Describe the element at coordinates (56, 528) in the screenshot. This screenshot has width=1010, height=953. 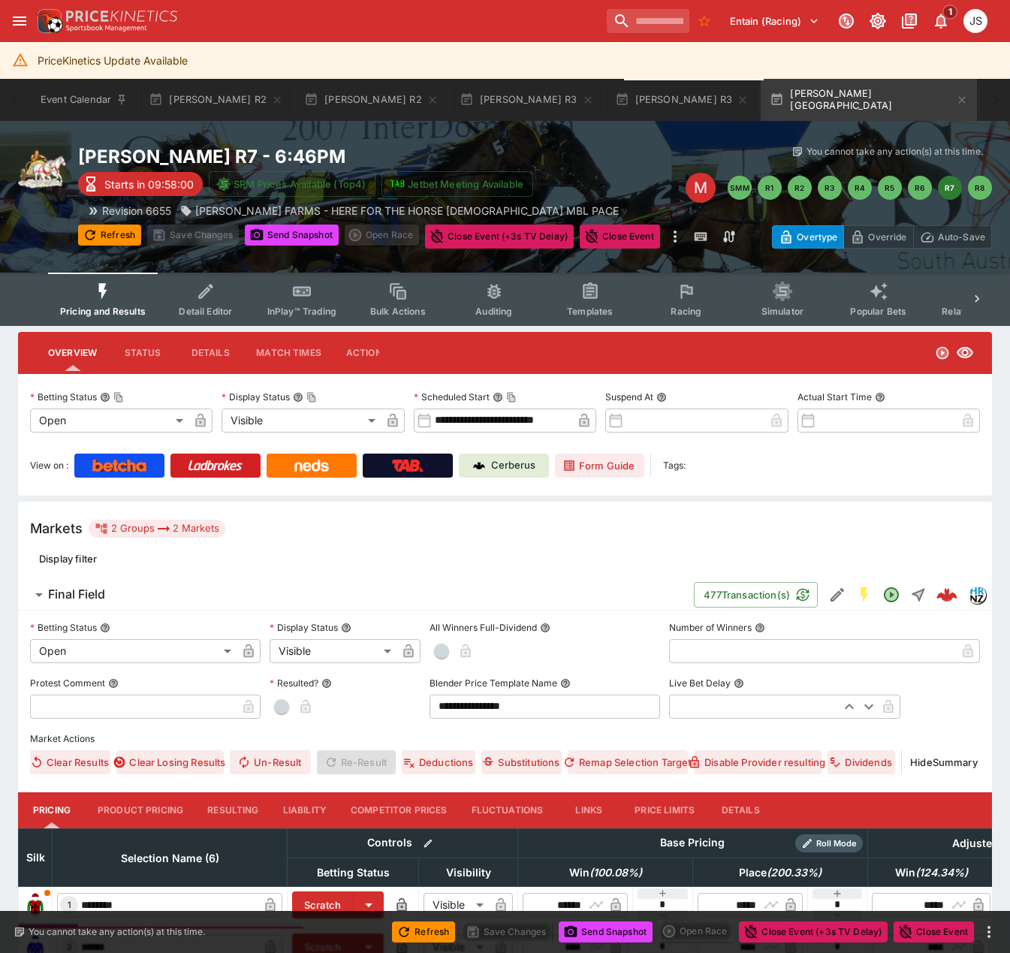
I see `h5: Markets` at that location.